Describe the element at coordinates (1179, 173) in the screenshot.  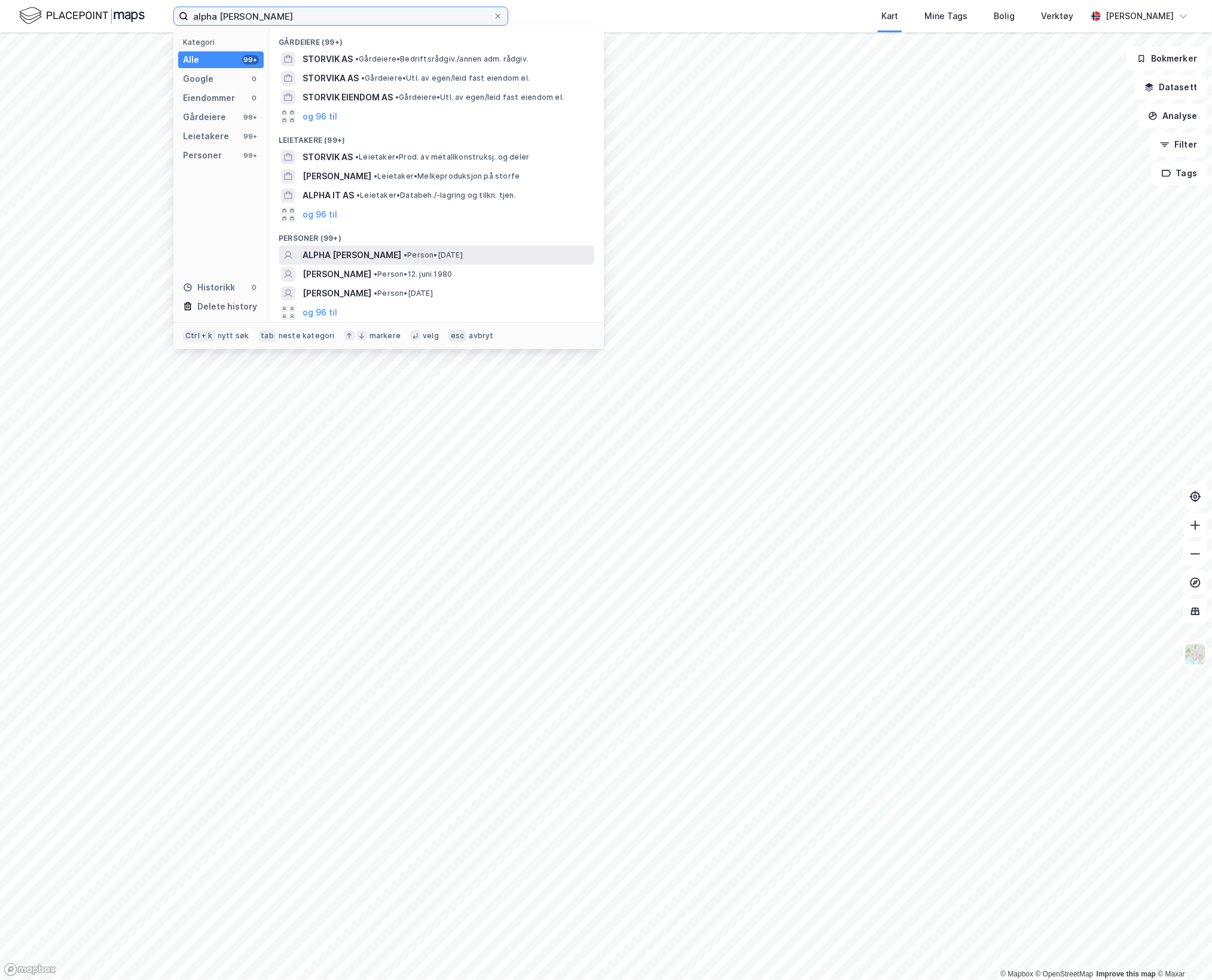
I see `button: Tags` at that location.